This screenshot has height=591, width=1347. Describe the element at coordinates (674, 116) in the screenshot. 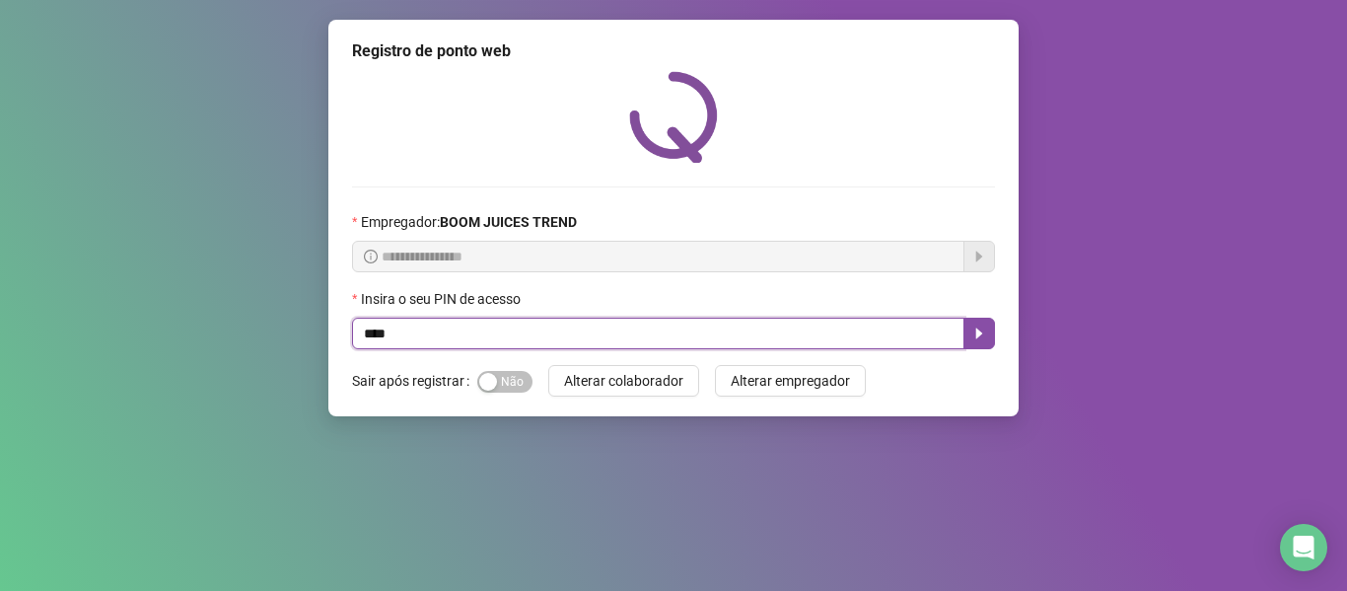

I see `img: QRPoint` at that location.